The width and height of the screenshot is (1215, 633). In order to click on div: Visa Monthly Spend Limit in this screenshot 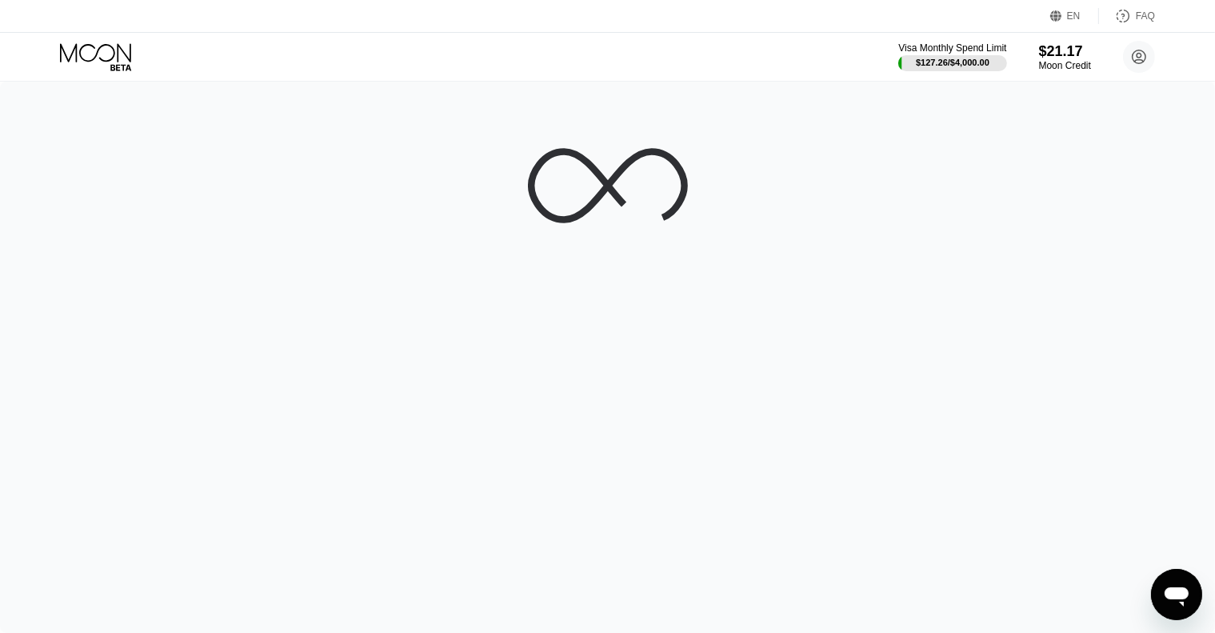, I will do `click(952, 48)`.